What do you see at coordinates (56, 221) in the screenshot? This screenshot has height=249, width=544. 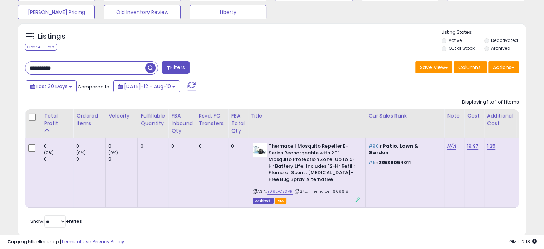 I see `span: Show: entries` at bounding box center [56, 221].